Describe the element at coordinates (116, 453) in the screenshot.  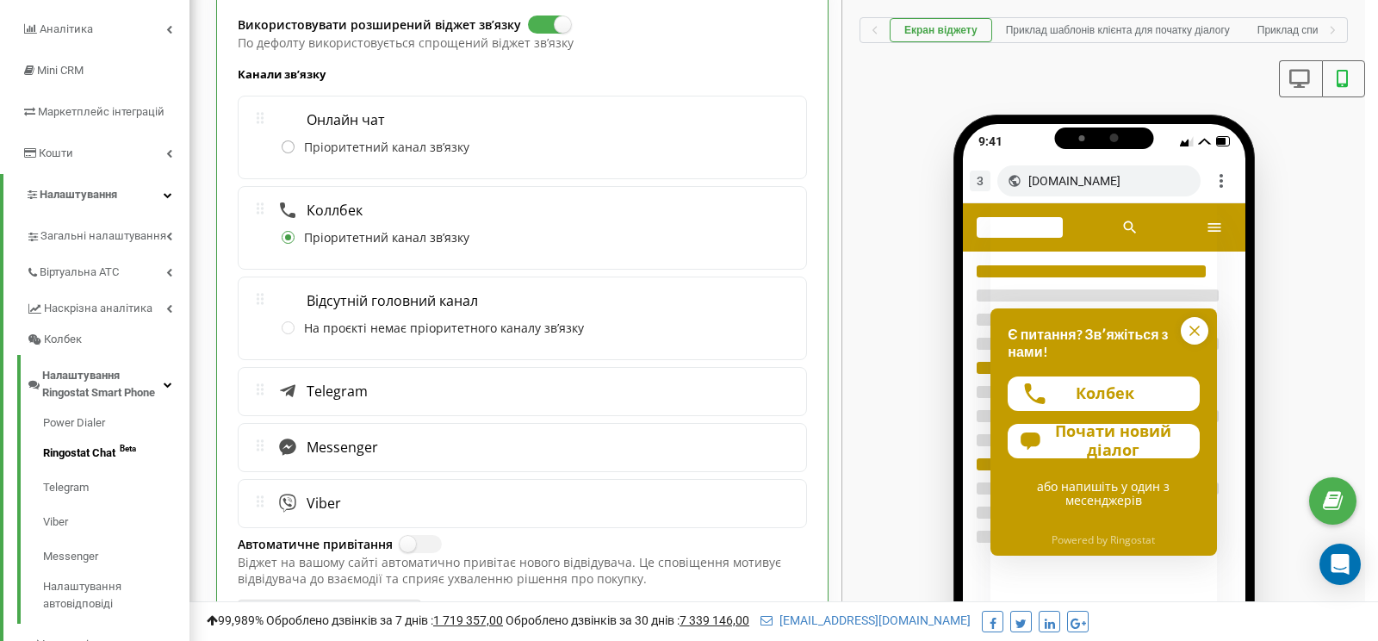
I see `a: Ringostat ChatBeta` at that location.